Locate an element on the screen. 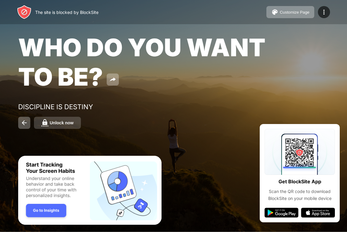  img: header-logo.svg is located at coordinates (24, 12).